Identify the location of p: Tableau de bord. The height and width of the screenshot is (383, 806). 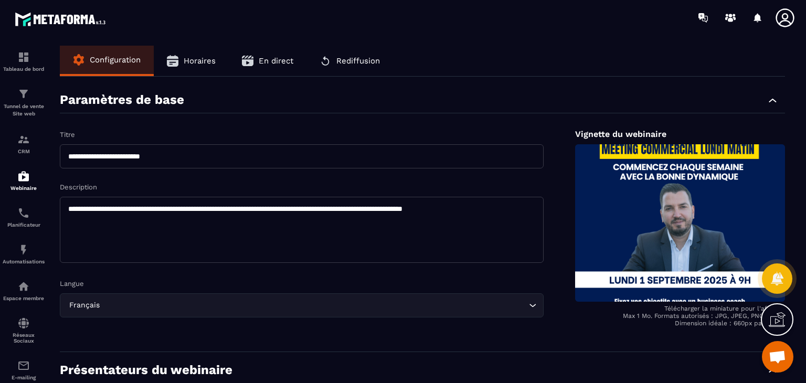
(24, 69).